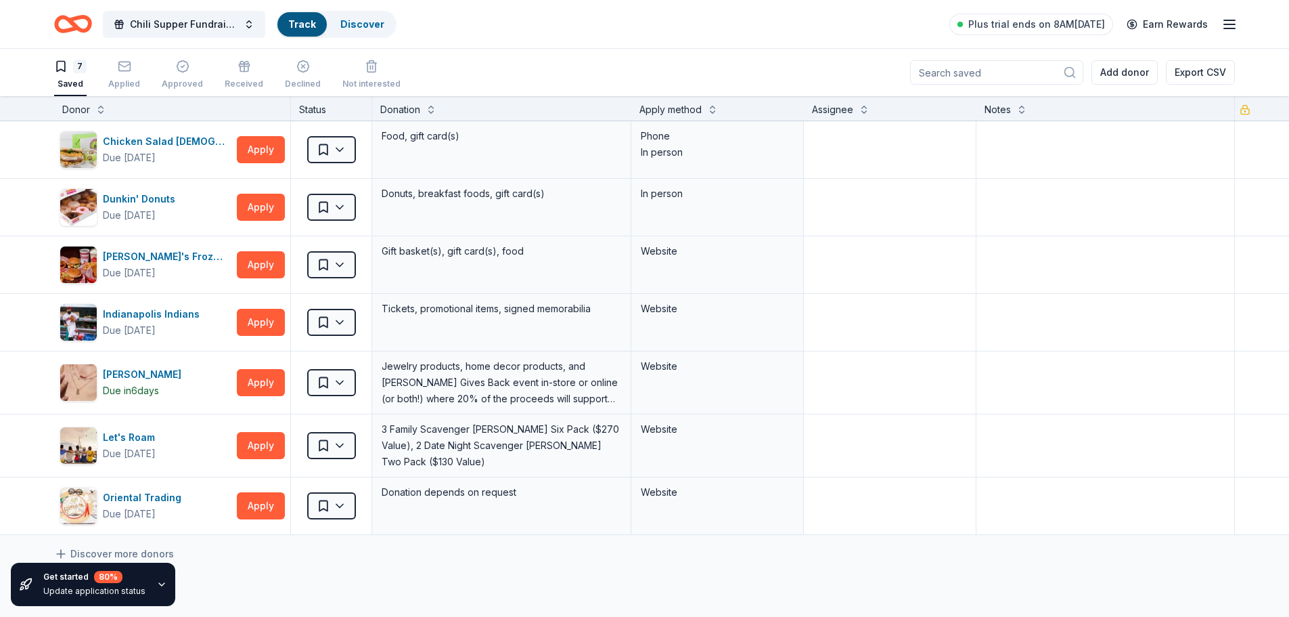 Image resolution: width=1289 pixels, height=617 pixels. I want to click on button: Chili Supper Fundraiser, so click(184, 24).